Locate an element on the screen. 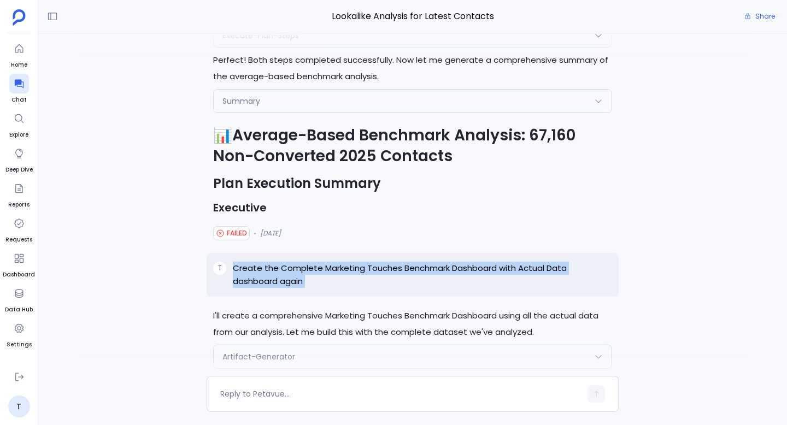  h3: Executive is located at coordinates (412, 208).